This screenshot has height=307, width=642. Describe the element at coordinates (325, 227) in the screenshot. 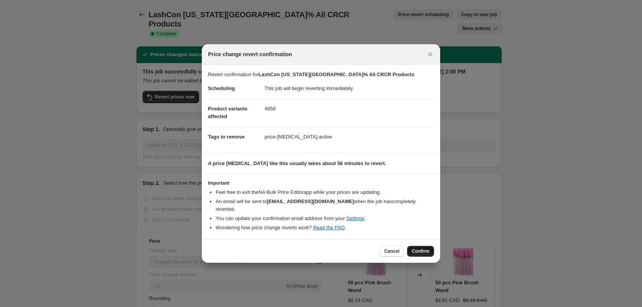

I see `li: Wondering how price change reverts work? .` at that location.